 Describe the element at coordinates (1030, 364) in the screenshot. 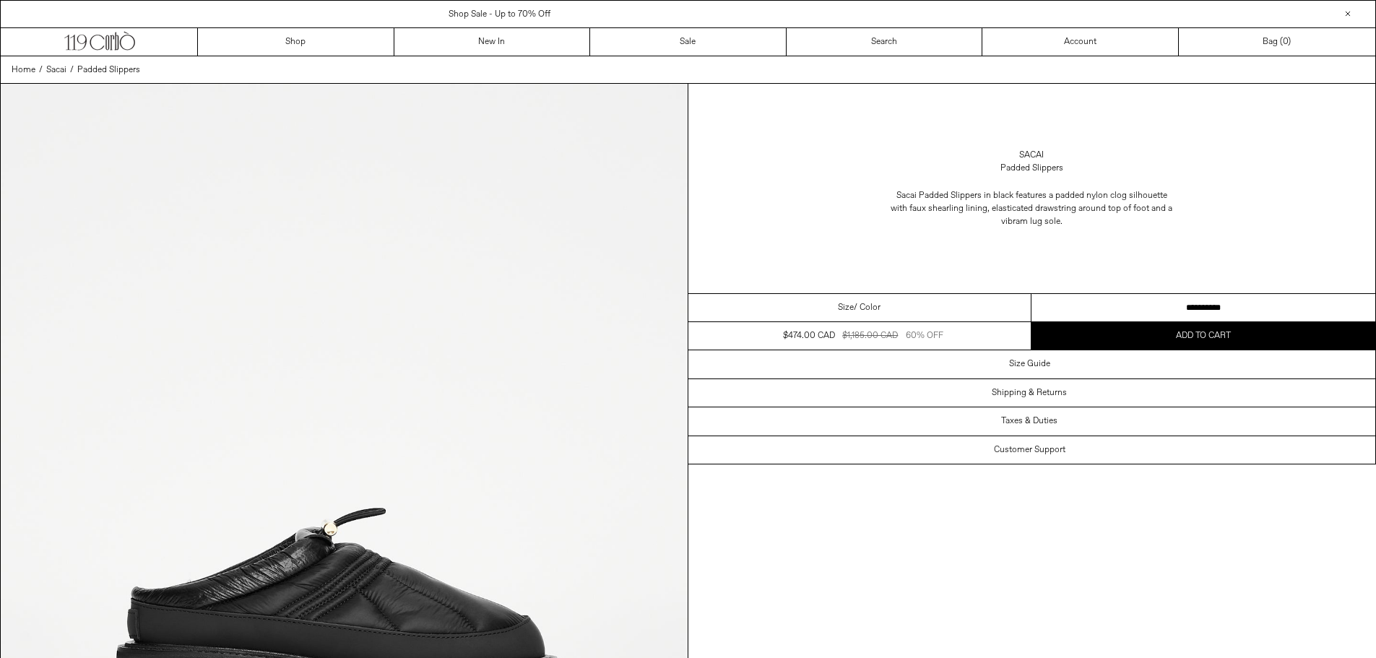

I see `h3: Size Guide` at that location.